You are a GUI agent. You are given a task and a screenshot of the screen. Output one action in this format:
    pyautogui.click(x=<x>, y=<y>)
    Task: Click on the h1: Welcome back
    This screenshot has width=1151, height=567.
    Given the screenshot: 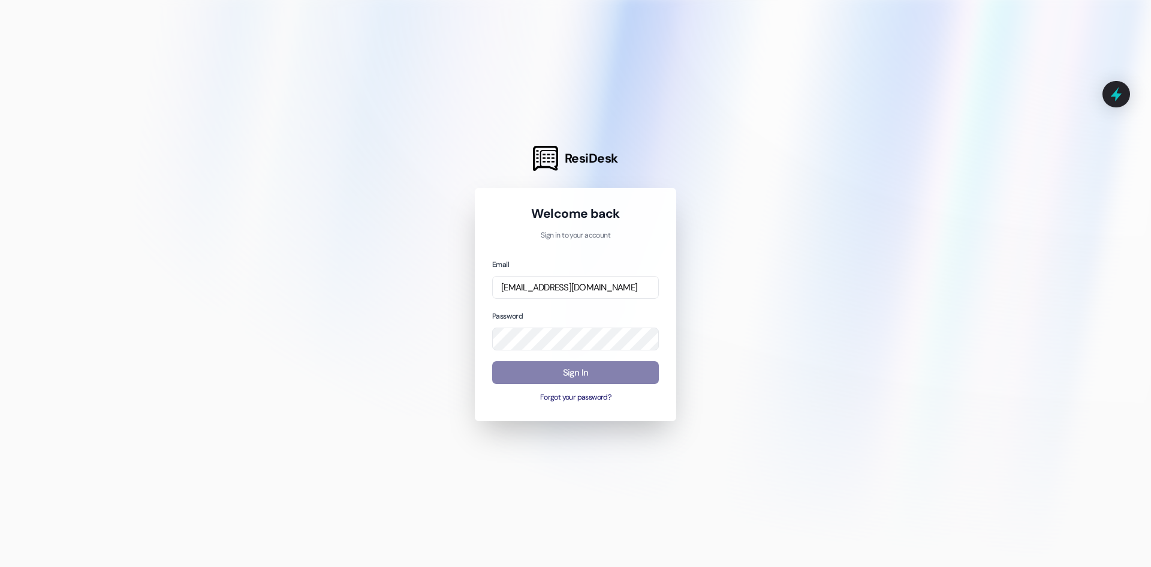 What is the action you would take?
    pyautogui.click(x=576, y=213)
    